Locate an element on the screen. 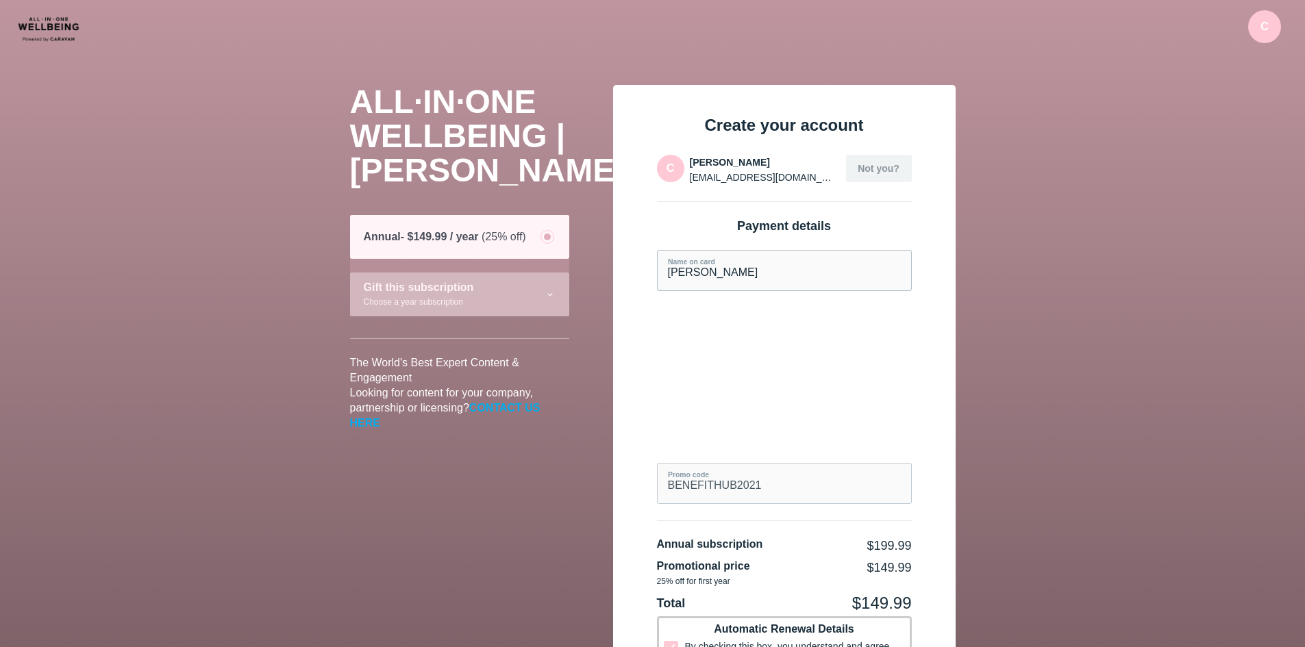 Image resolution: width=1305 pixels, height=647 pixels. a: CONTACT US HERE is located at coordinates (445, 415).